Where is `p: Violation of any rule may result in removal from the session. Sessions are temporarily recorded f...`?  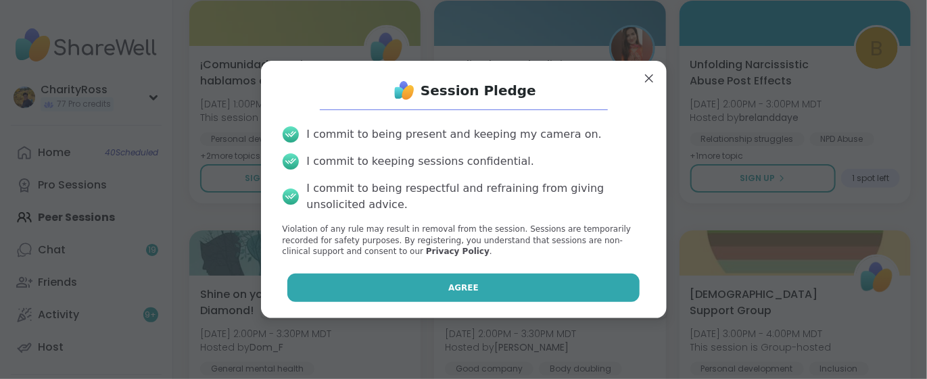 p: Violation of any rule may result in removal from the session. Sessions are temporarily recorded f... is located at coordinates (464, 241).